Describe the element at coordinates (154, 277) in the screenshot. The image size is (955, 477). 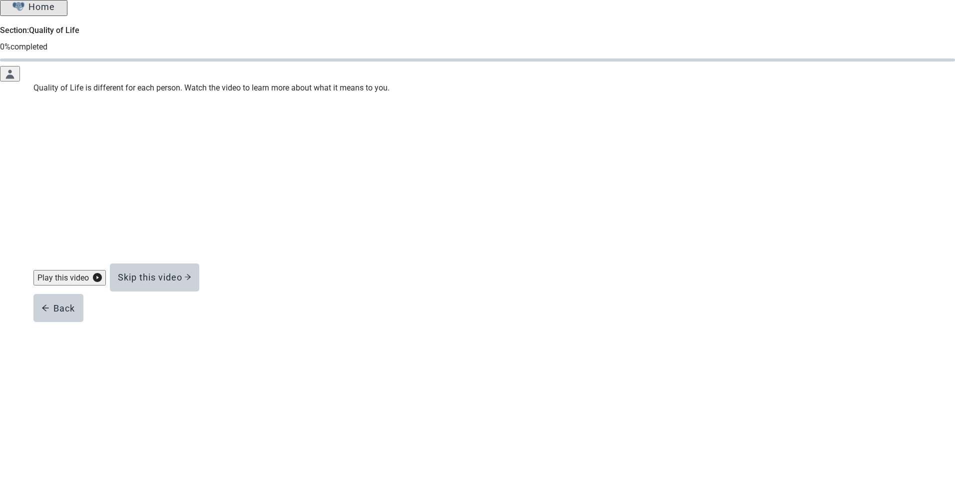
I see `div: Skip this video` at that location.